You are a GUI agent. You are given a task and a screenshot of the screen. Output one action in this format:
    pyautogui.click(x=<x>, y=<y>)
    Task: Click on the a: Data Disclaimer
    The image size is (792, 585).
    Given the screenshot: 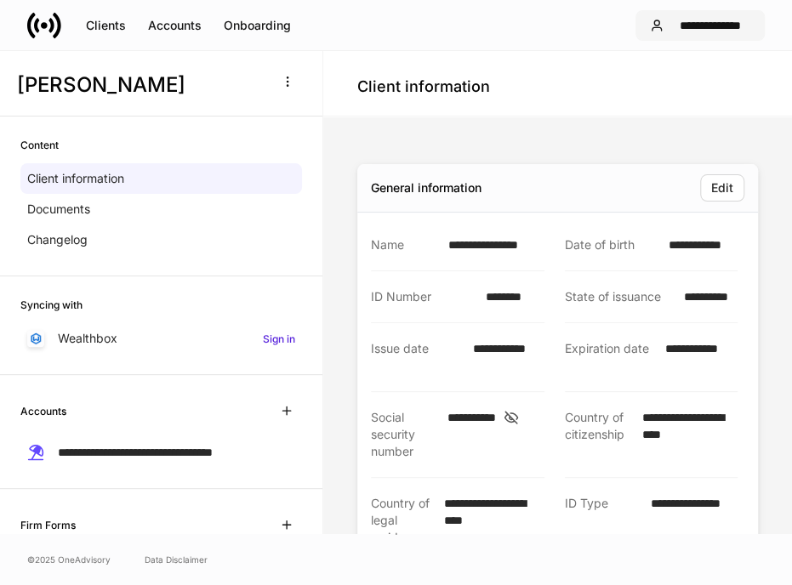 What is the action you would take?
    pyautogui.click(x=176, y=560)
    